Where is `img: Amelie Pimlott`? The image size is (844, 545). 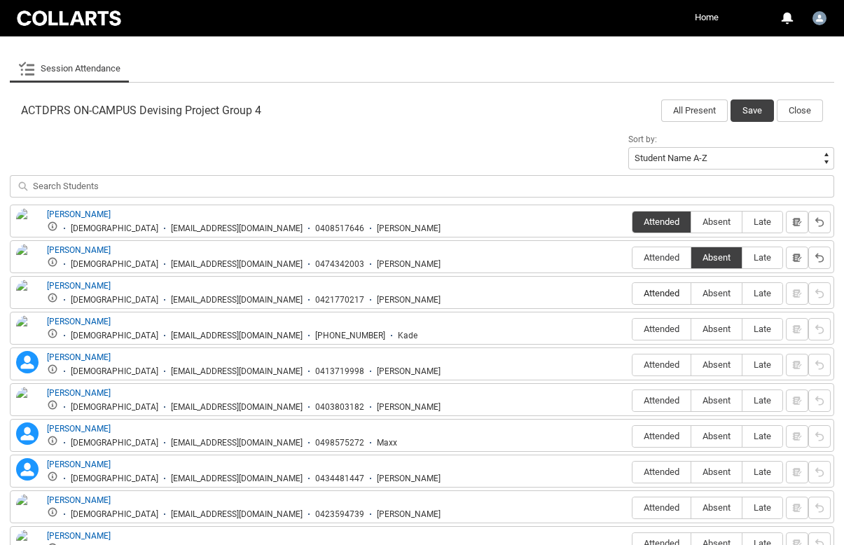
img: Amelie Pimlott is located at coordinates (27, 223).